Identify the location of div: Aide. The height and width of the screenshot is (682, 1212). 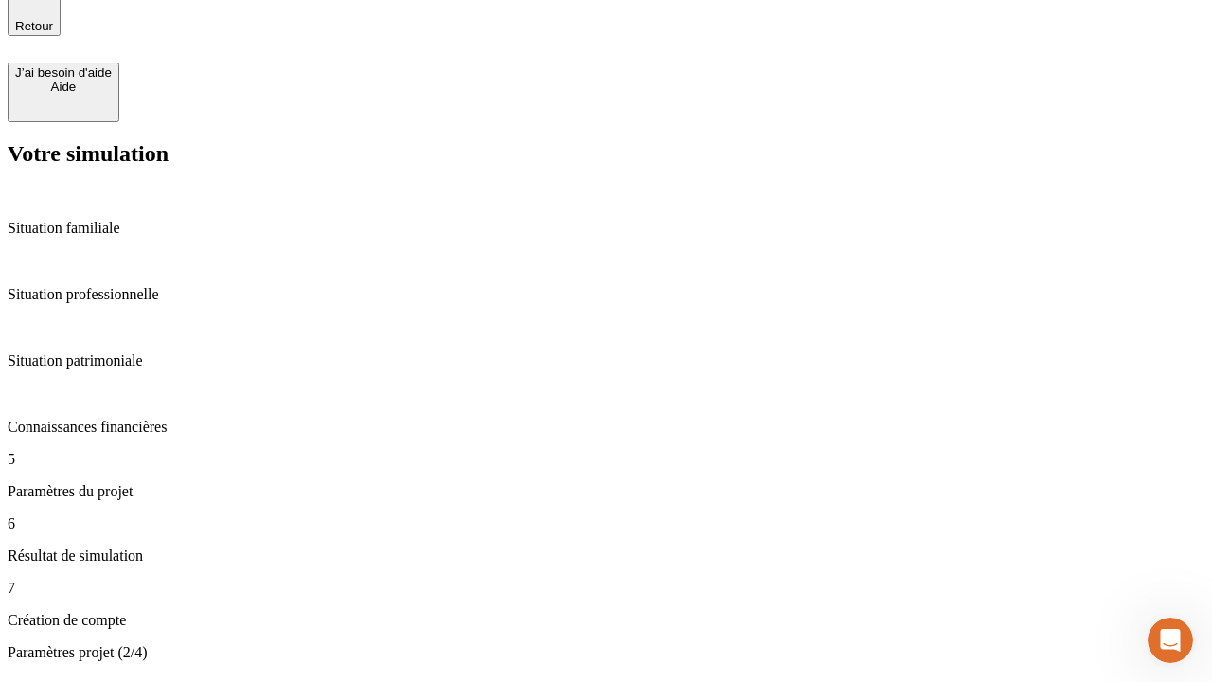
(63, 86).